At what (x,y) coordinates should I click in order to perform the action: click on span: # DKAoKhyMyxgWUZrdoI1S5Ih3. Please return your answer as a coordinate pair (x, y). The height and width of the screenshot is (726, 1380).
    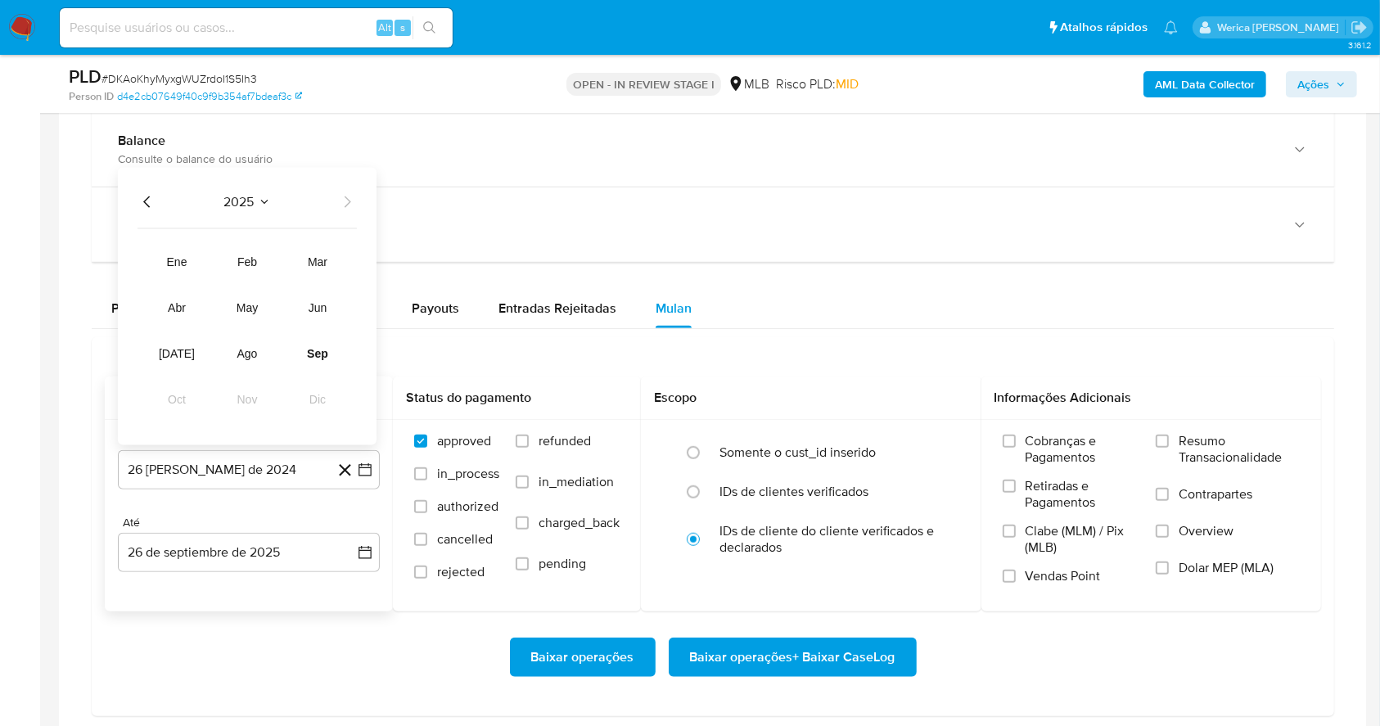
    Looking at the image, I should click on (179, 79).